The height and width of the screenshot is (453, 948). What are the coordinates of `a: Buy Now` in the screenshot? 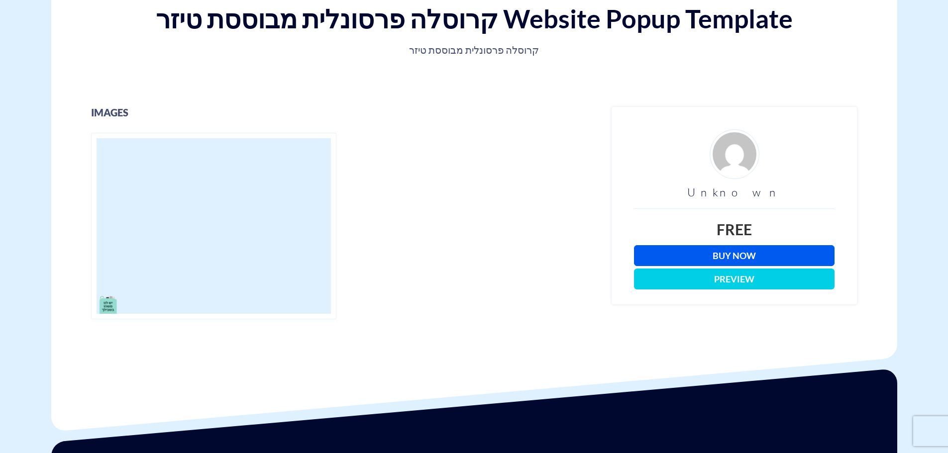 It's located at (734, 256).